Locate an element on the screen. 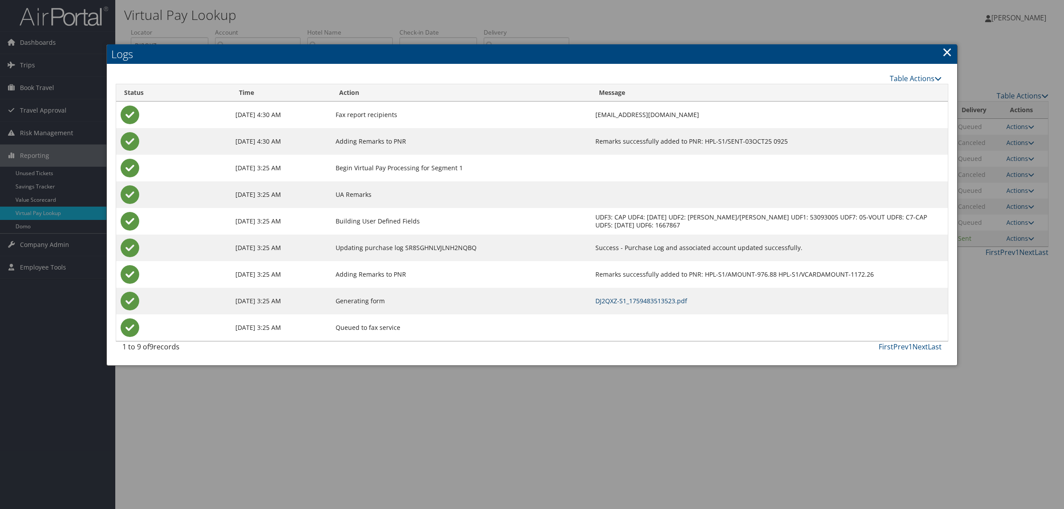 This screenshot has height=509, width=1064. td: Generating form is located at coordinates (461, 301).